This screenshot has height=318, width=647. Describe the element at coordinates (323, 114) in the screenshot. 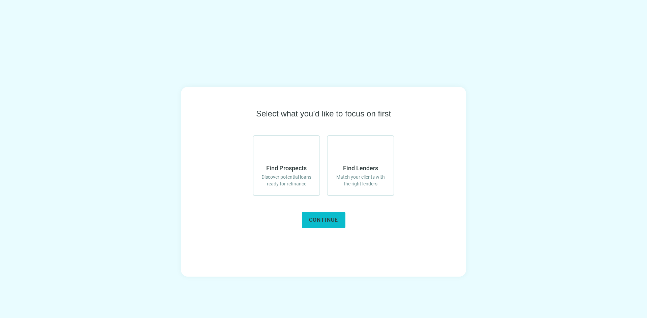

I see `span: Select what you’d like to focus on first` at that location.